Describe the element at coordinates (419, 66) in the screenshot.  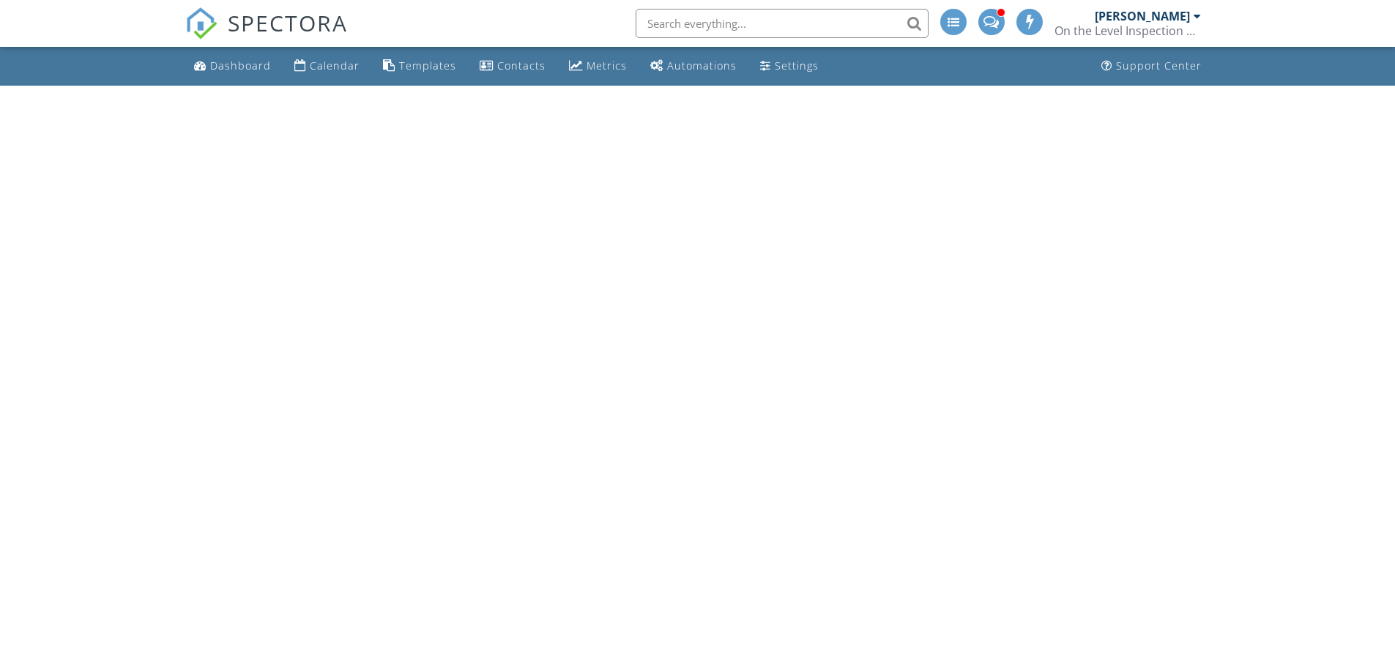
I see `a: Templates` at that location.